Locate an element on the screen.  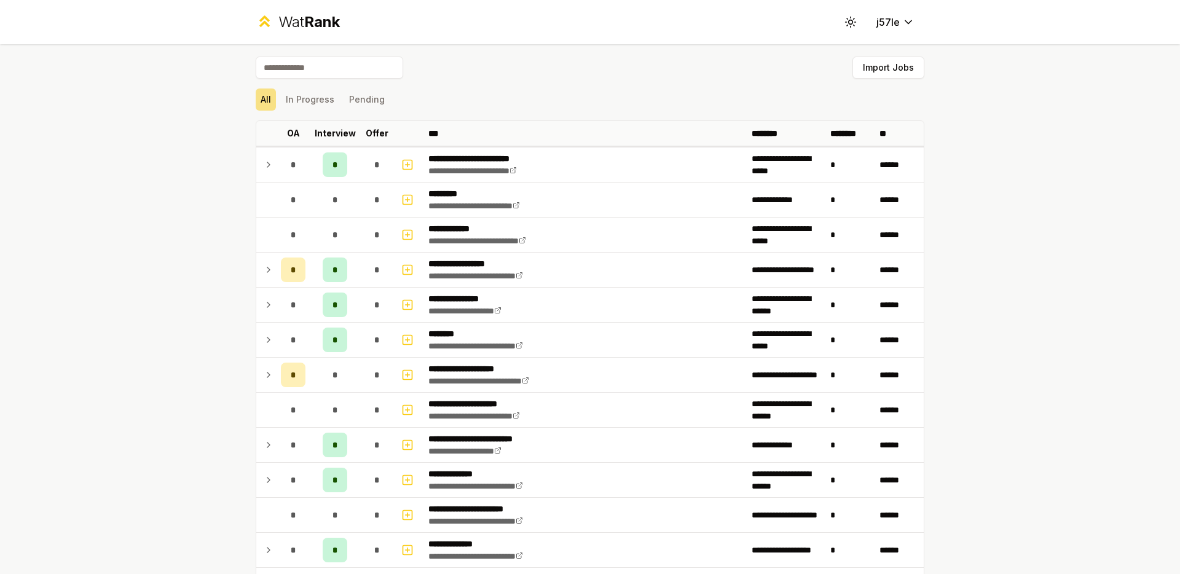
button: All is located at coordinates (266, 100).